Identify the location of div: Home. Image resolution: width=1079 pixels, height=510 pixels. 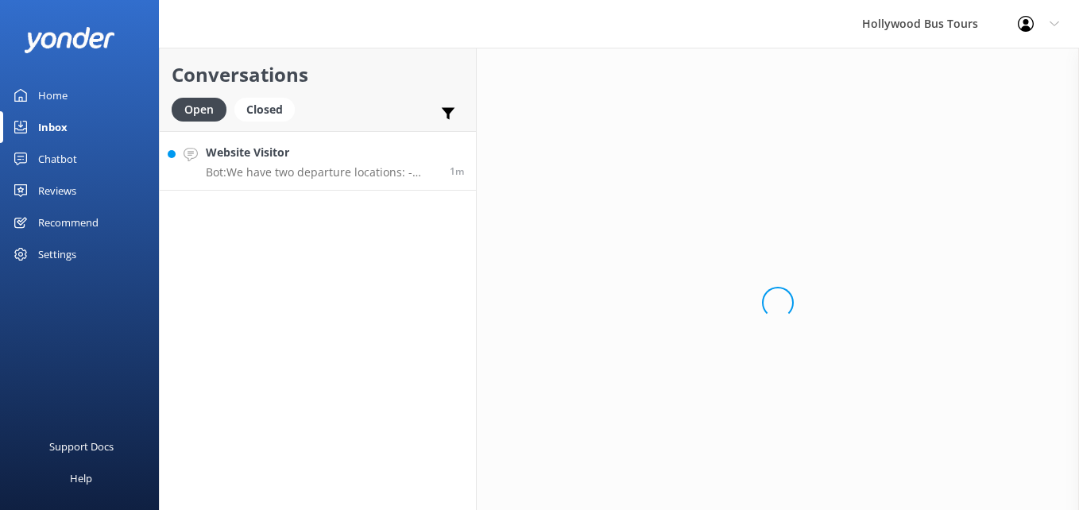
(52, 95).